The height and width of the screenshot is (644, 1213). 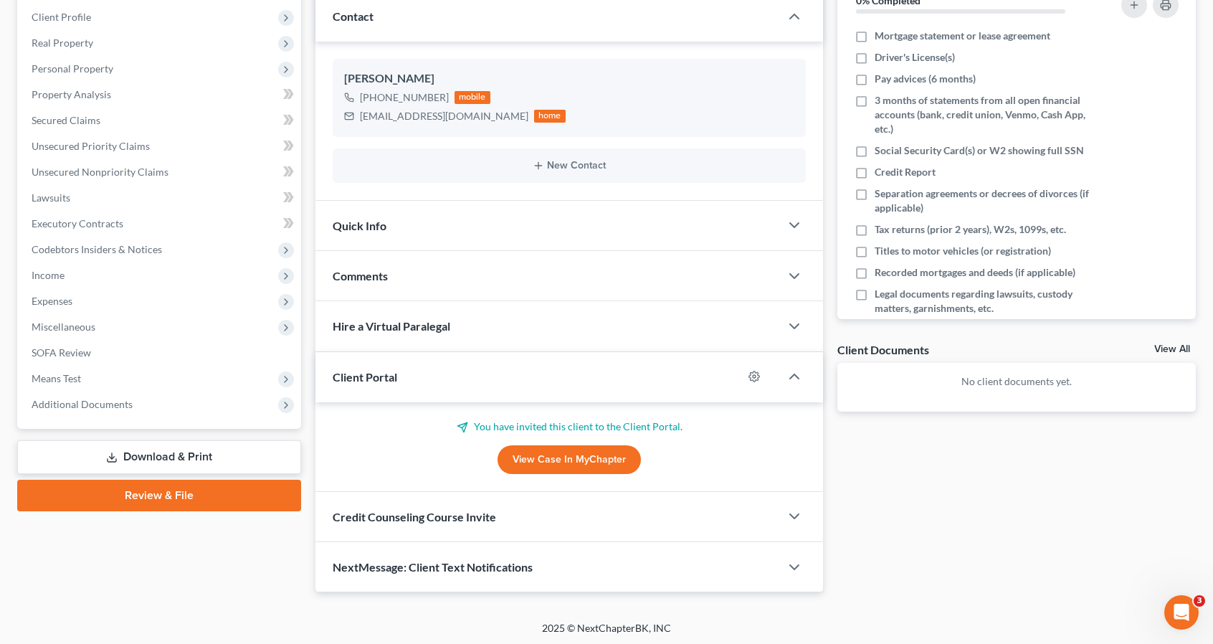 I want to click on span: Titles to motor vehicles (or registration), so click(x=963, y=251).